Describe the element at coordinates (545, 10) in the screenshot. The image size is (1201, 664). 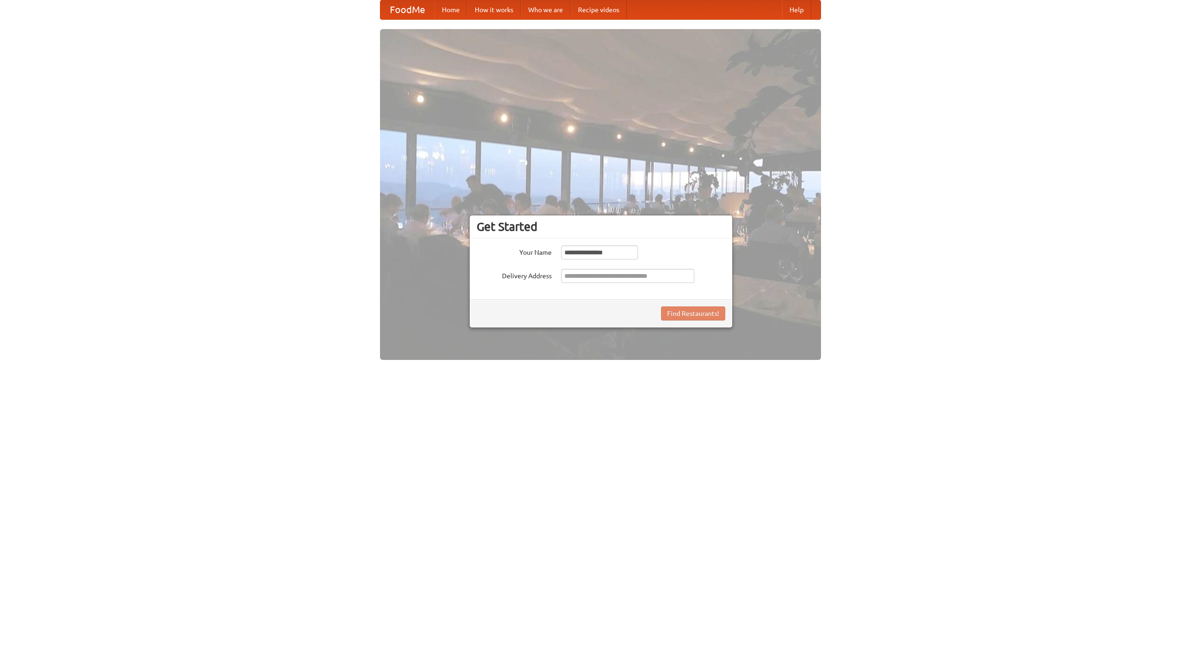
I see `a: Who we are` at that location.